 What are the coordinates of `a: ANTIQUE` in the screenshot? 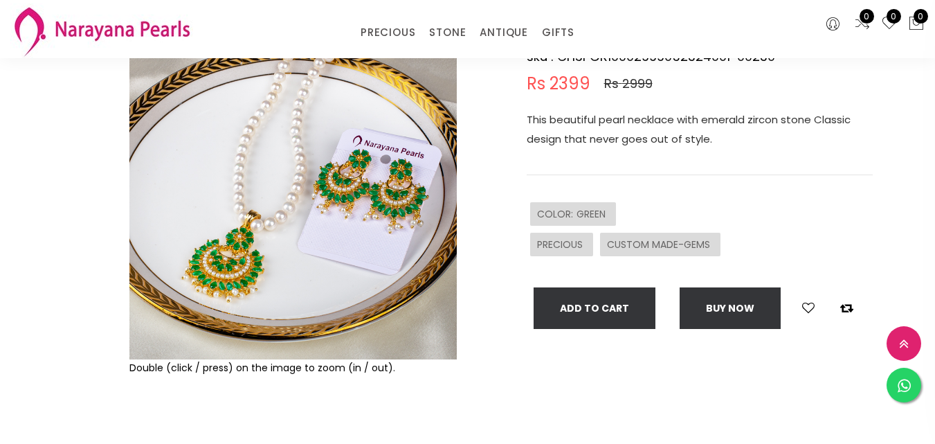 It's located at (504, 33).